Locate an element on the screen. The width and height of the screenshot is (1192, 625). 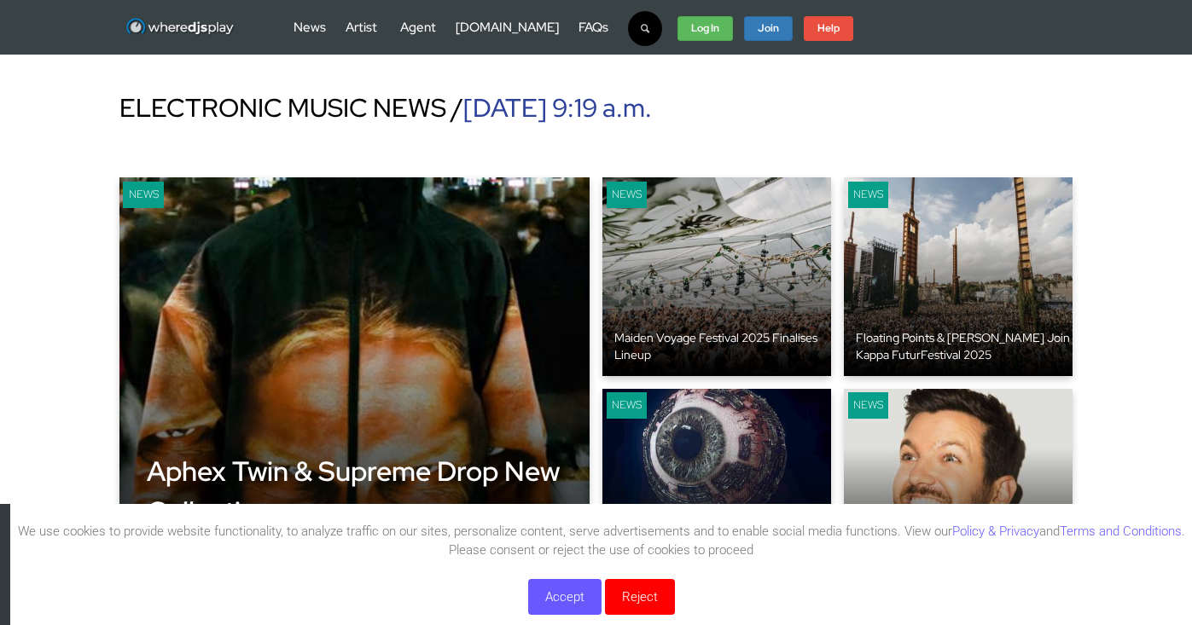
div: ELECTRONIC MUSIC NEWS / is located at coordinates (596, 108).